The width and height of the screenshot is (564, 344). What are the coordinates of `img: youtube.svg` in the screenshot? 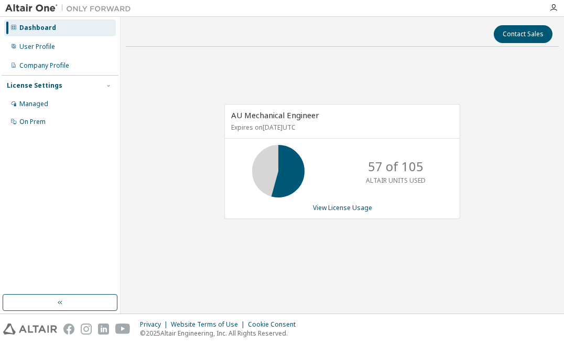 It's located at (123, 328).